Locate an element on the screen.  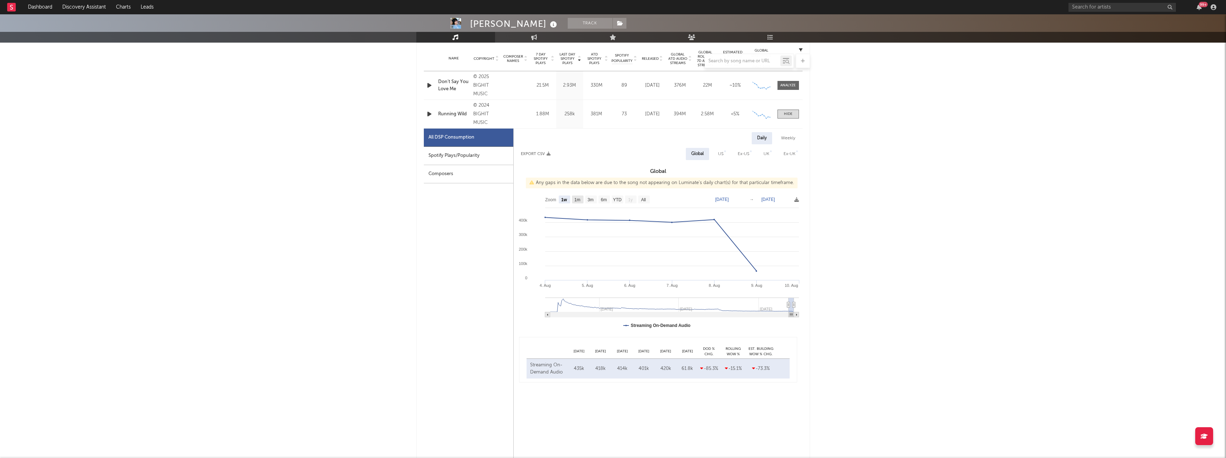
div: US is located at coordinates (720, 154).